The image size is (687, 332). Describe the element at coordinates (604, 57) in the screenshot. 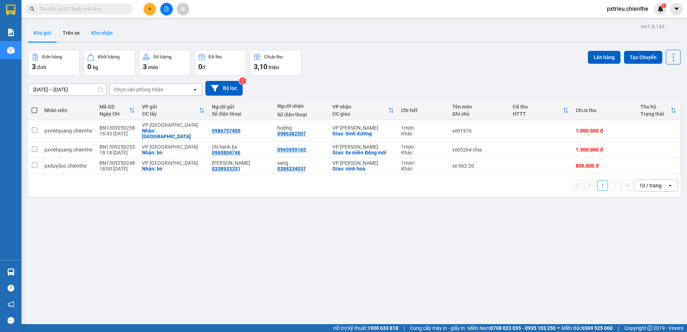

I see `button: Lên hàng` at that location.